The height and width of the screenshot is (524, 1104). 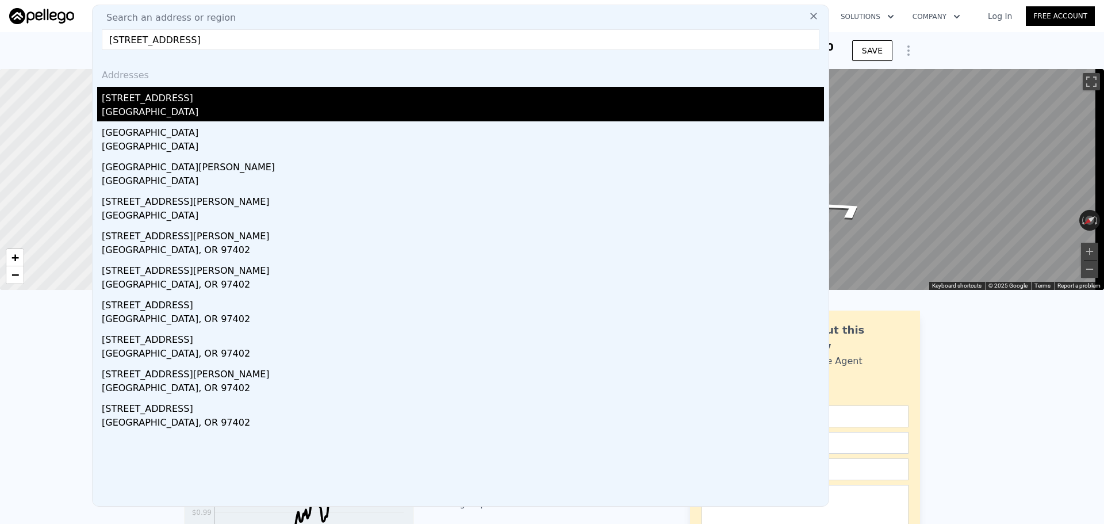 I want to click on button: Keyboard shortcuts, so click(x=957, y=286).